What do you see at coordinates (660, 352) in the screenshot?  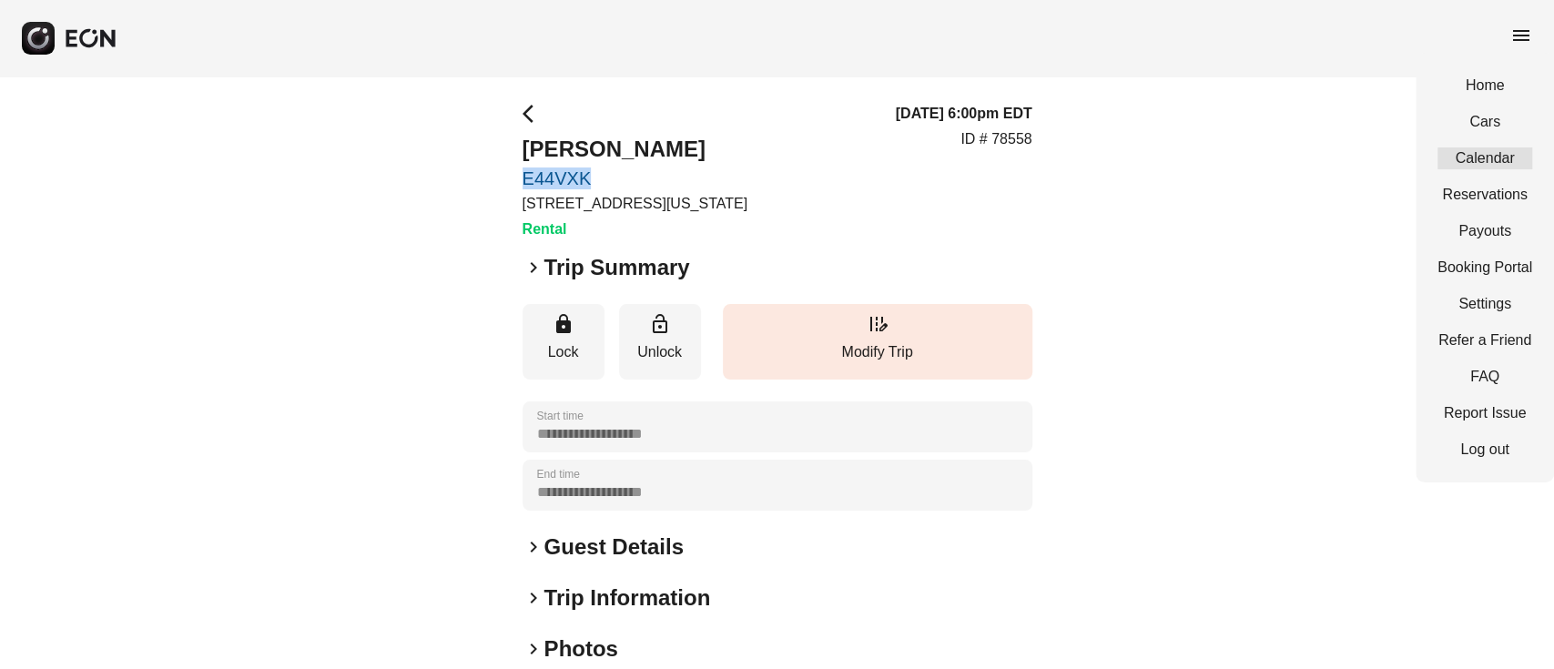 I see `p: Unlock` at bounding box center [660, 352].